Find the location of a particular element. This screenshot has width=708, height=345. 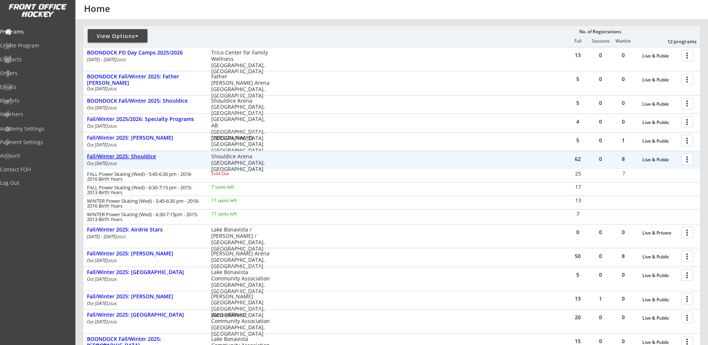

div: View Options is located at coordinates (118, 36).